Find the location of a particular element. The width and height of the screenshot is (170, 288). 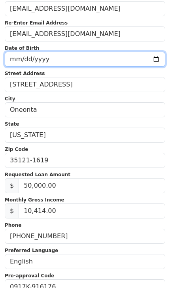

strong: Requested Loan Amount is located at coordinates (38, 175).